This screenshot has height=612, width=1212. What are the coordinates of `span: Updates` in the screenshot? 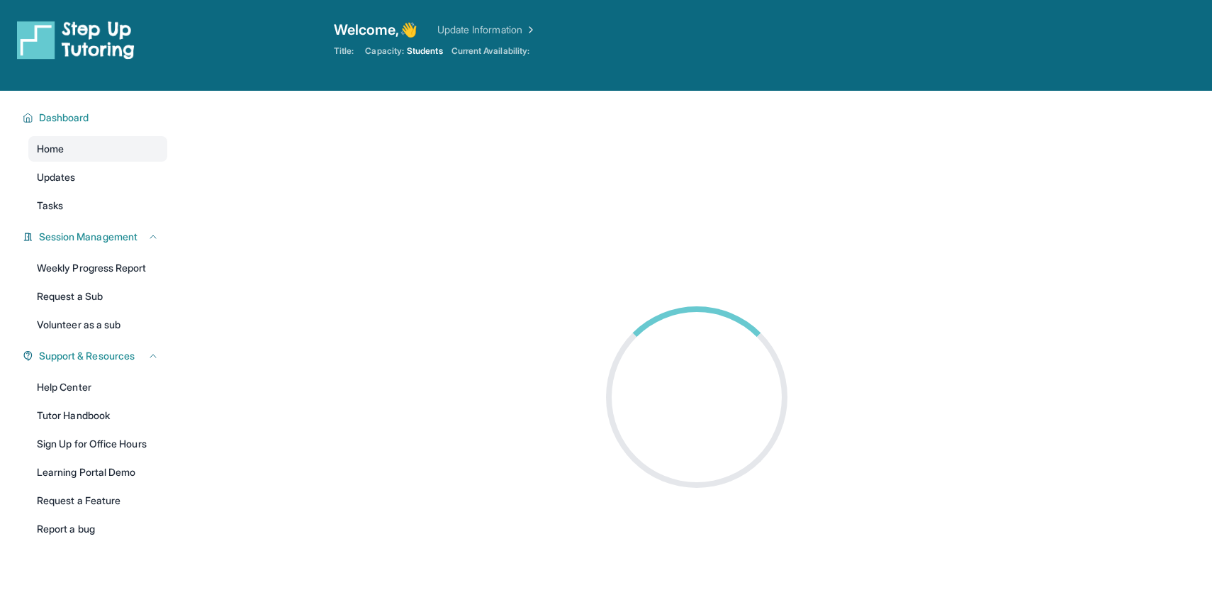 It's located at (56, 177).